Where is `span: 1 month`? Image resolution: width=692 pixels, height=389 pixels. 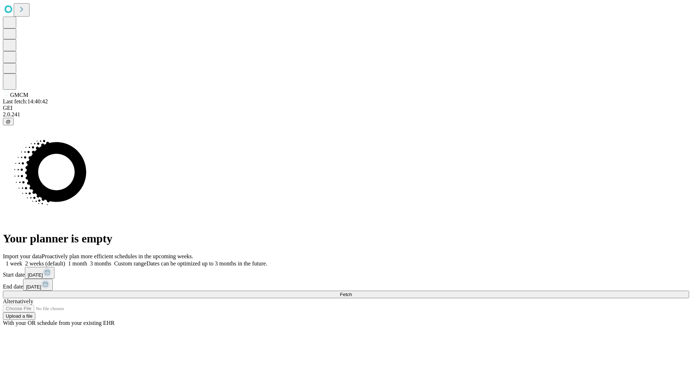
span: 1 month is located at coordinates (78, 264).